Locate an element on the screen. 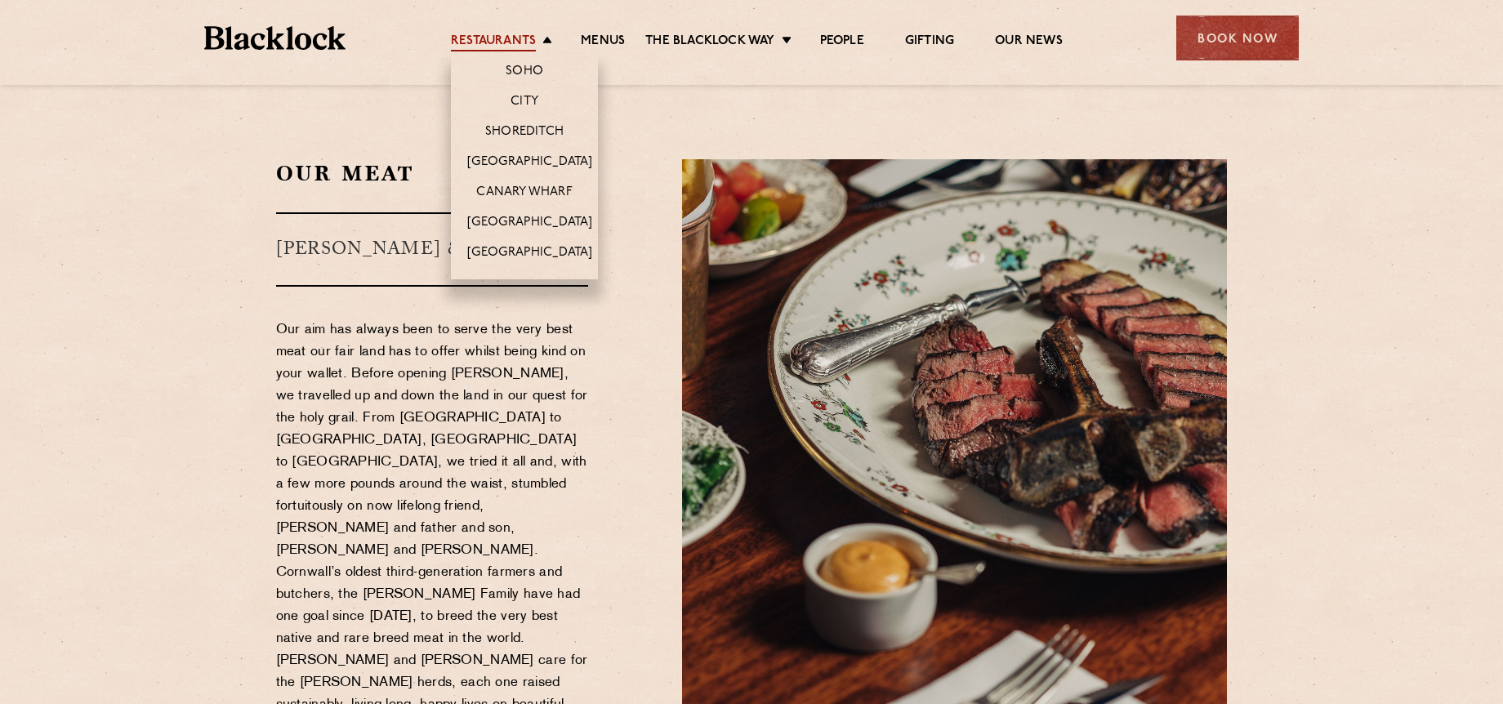 Image resolution: width=1503 pixels, height=704 pixels. a: People is located at coordinates (842, 42).